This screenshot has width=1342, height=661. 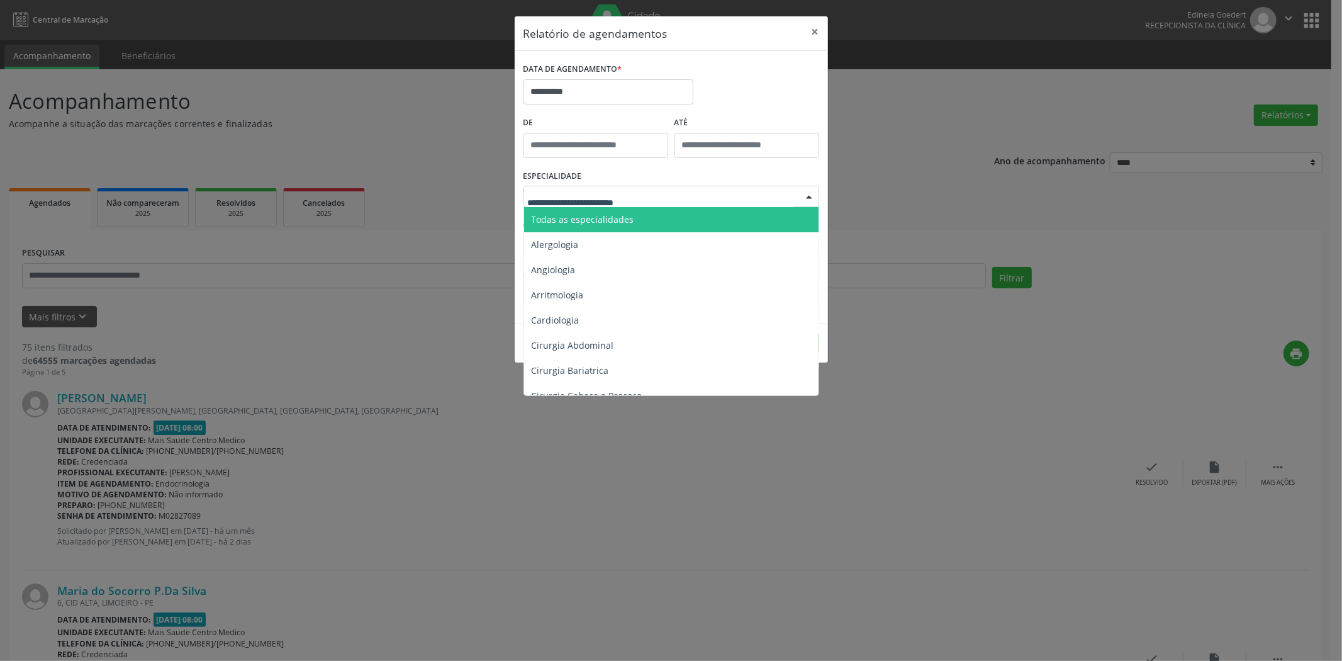 What do you see at coordinates (556, 320) in the screenshot?
I see `span: Cardiologia` at bounding box center [556, 320].